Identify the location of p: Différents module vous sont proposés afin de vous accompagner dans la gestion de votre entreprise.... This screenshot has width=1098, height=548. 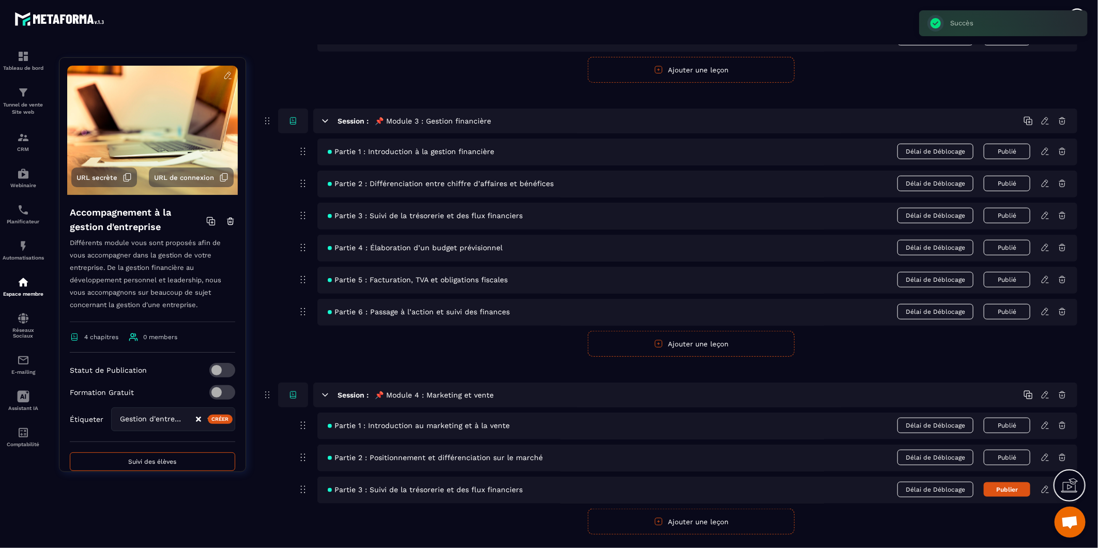
(153, 279).